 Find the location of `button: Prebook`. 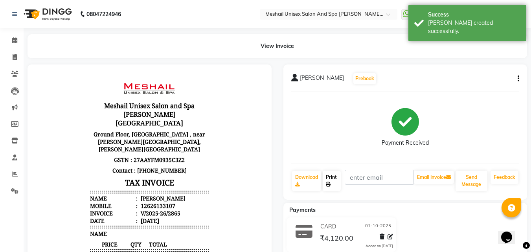

button: Prebook is located at coordinates (365, 79).